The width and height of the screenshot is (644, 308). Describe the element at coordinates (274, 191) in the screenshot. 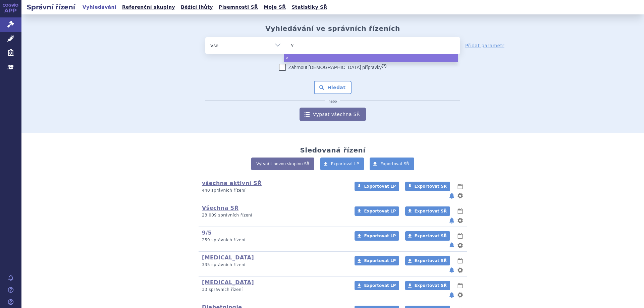

I see `p: 440 správních řízení` at that location.